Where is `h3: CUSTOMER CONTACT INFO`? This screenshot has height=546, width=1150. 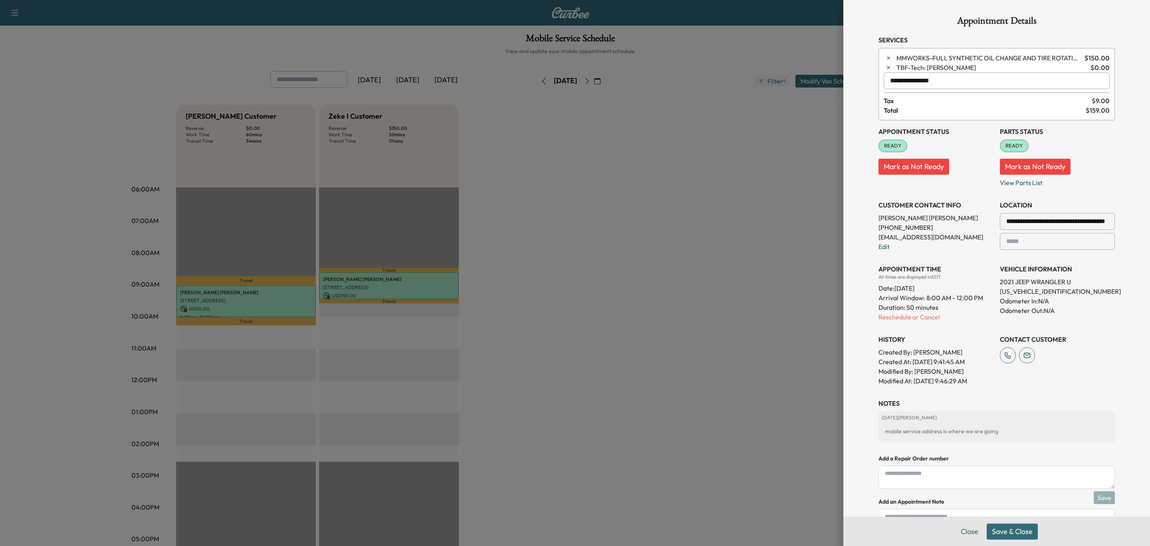
h3: CUSTOMER CONTACT INFO is located at coordinates (936, 205).